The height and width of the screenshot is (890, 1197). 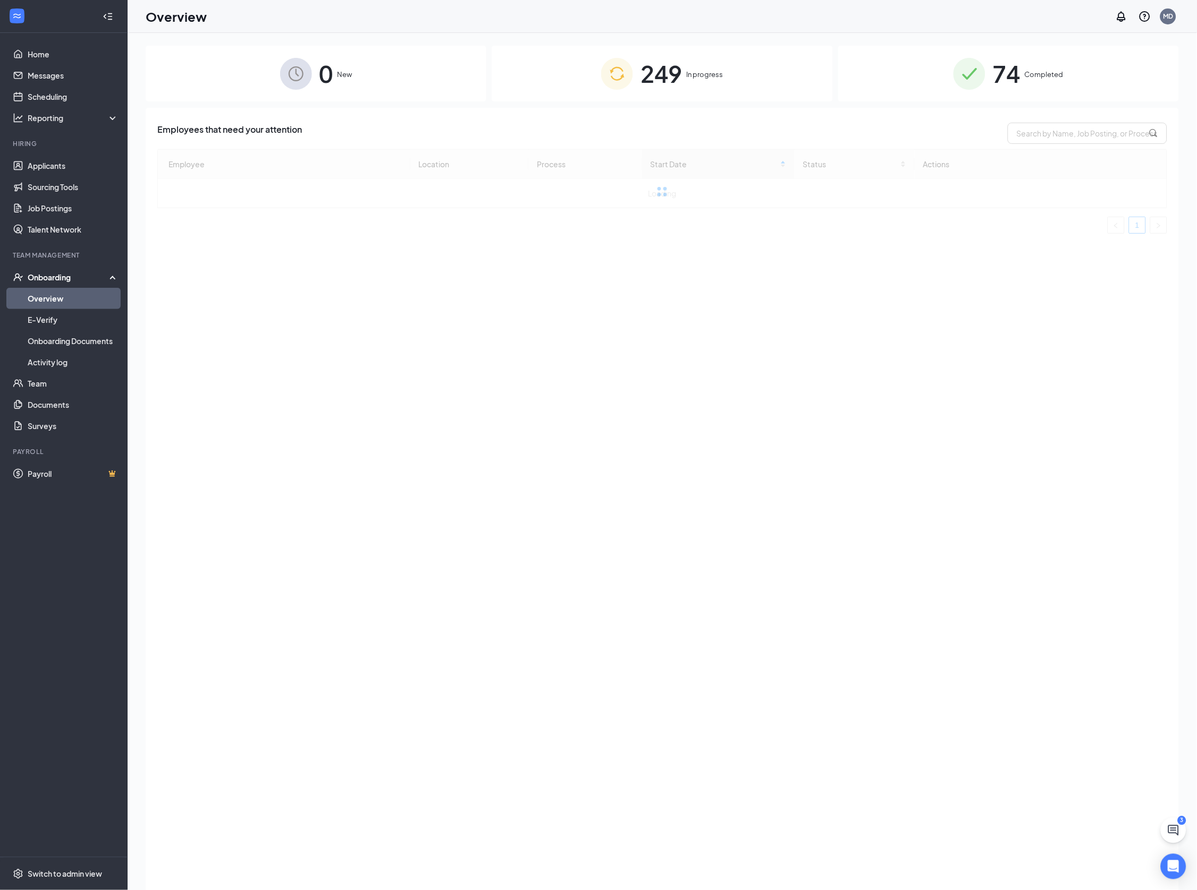 I want to click on svg: QuestionInfo, so click(x=1144, y=16).